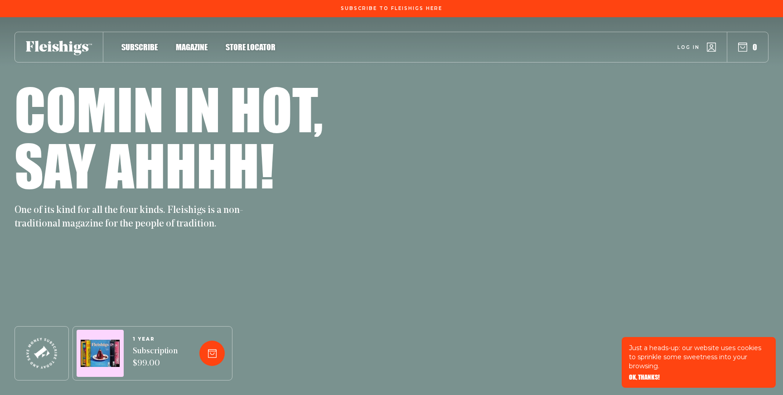  Describe the element at coordinates (169, 109) in the screenshot. I see `h1: Comin in hot,` at that location.